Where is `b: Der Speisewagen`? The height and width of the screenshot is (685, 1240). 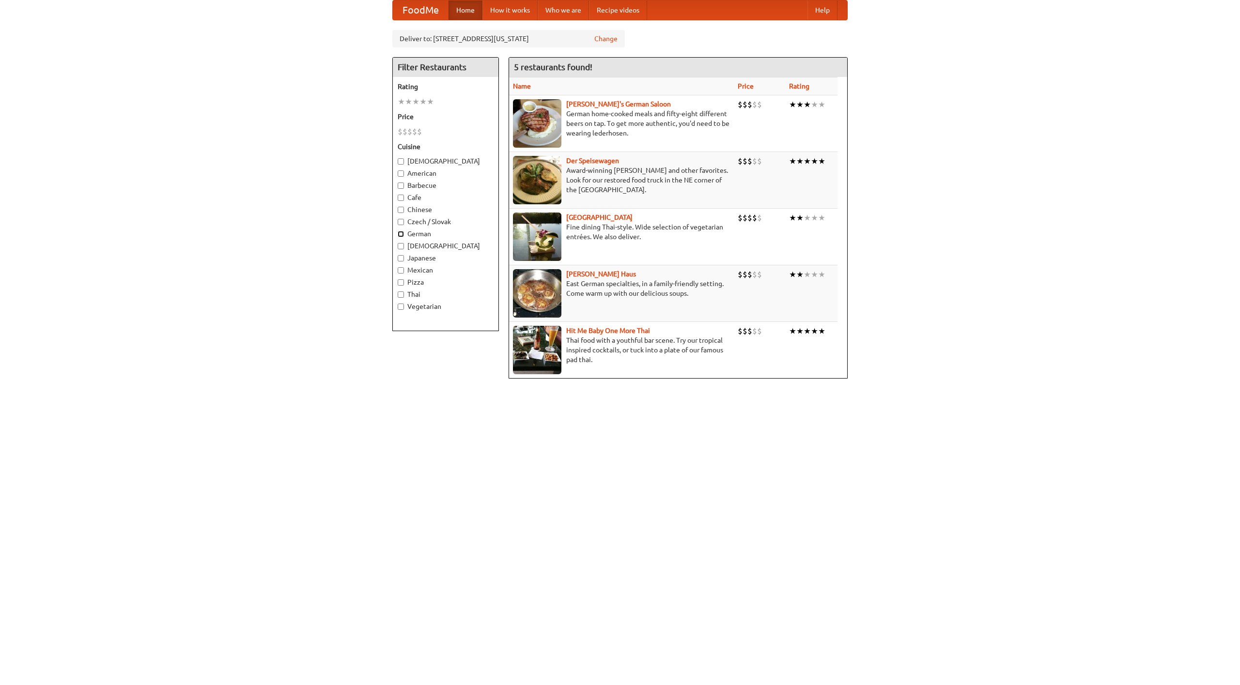
b: Der Speisewagen is located at coordinates (592, 161).